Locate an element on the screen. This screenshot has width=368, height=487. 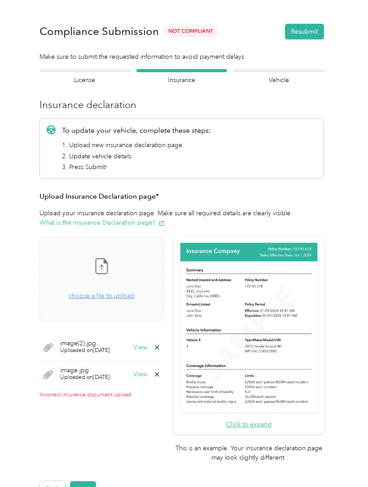
h4: License is located at coordinates (85, 80).